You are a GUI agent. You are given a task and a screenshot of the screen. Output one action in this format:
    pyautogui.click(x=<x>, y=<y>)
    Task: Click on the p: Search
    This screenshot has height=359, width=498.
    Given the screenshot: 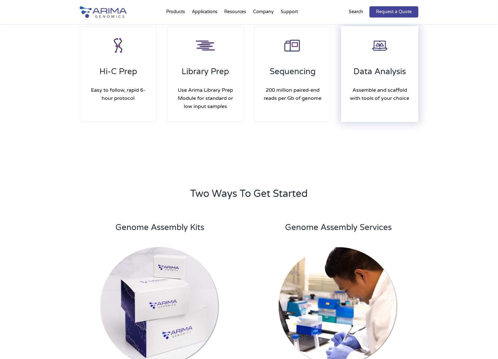 What is the action you would take?
    pyautogui.click(x=356, y=12)
    